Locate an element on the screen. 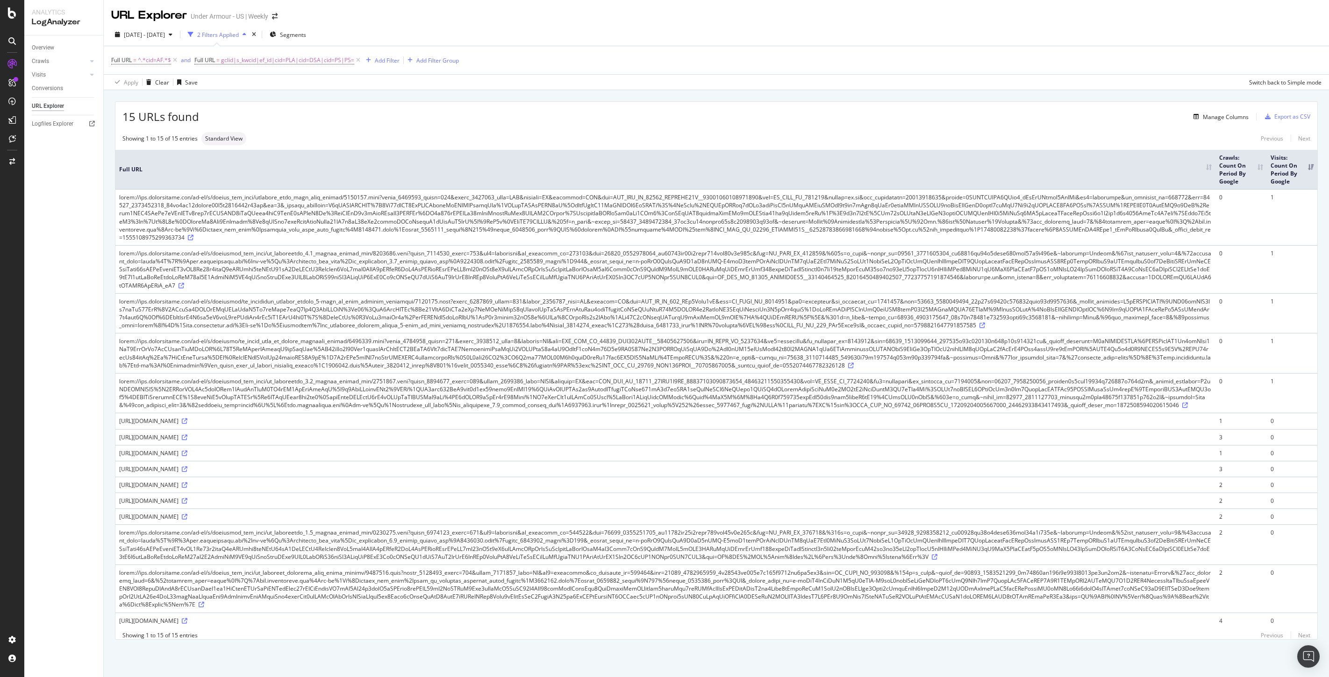  div: Apply is located at coordinates (131, 82).